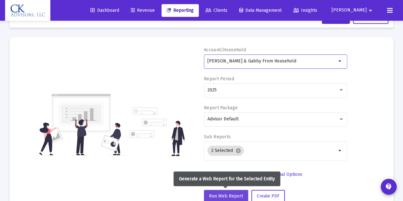  What do you see at coordinates (28, 11) in the screenshot?
I see `img: Dashboard` at bounding box center [28, 11].